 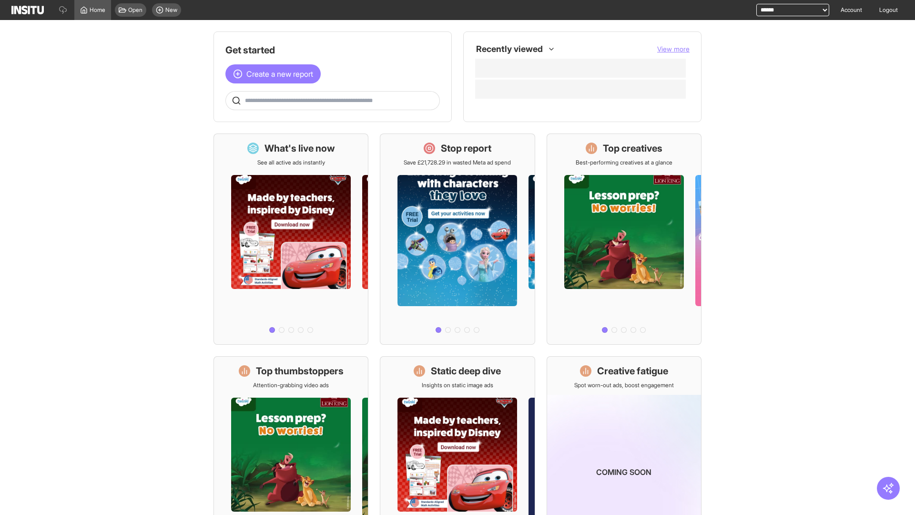 I want to click on h1: What's live now, so click(x=300, y=148).